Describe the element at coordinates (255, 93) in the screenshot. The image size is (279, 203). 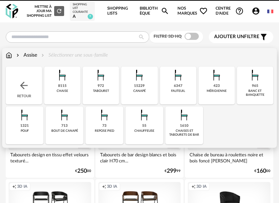
I see `div: banc et banquette` at that location.